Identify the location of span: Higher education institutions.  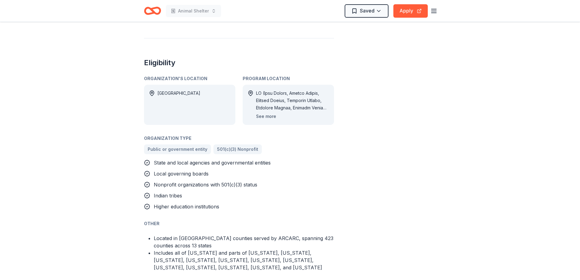
(186, 206).